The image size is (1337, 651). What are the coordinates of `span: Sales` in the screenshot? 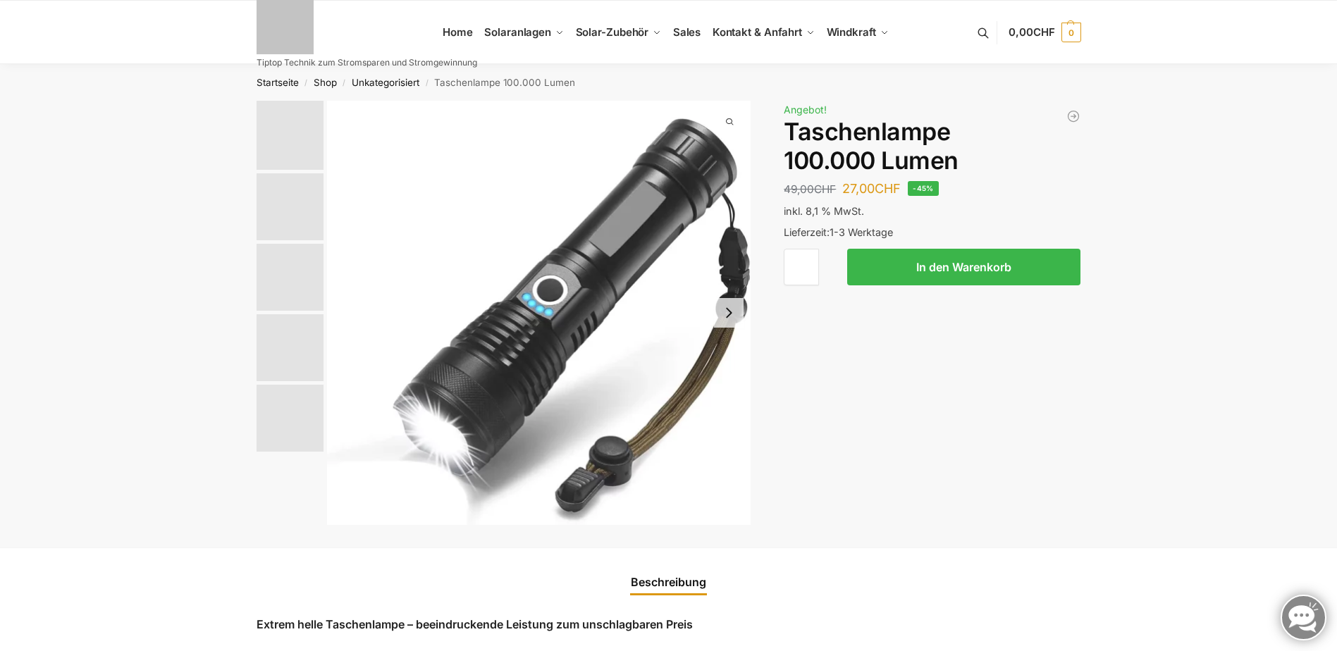 It's located at (687, 32).